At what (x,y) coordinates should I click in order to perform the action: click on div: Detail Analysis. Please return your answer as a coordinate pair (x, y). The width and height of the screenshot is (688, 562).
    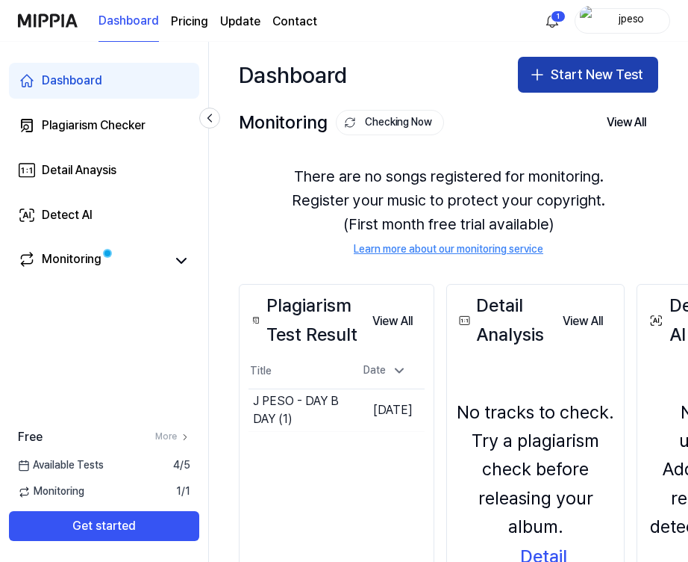
    Looking at the image, I should click on (503, 320).